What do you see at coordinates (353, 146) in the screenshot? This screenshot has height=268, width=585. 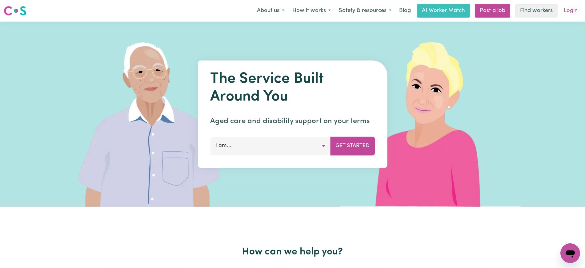 I see `button: Get Started` at bounding box center [353, 146].